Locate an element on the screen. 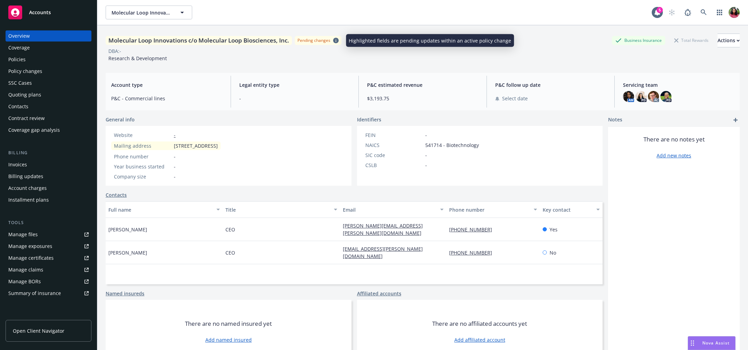  div: Mailing address is located at coordinates (142, 146).